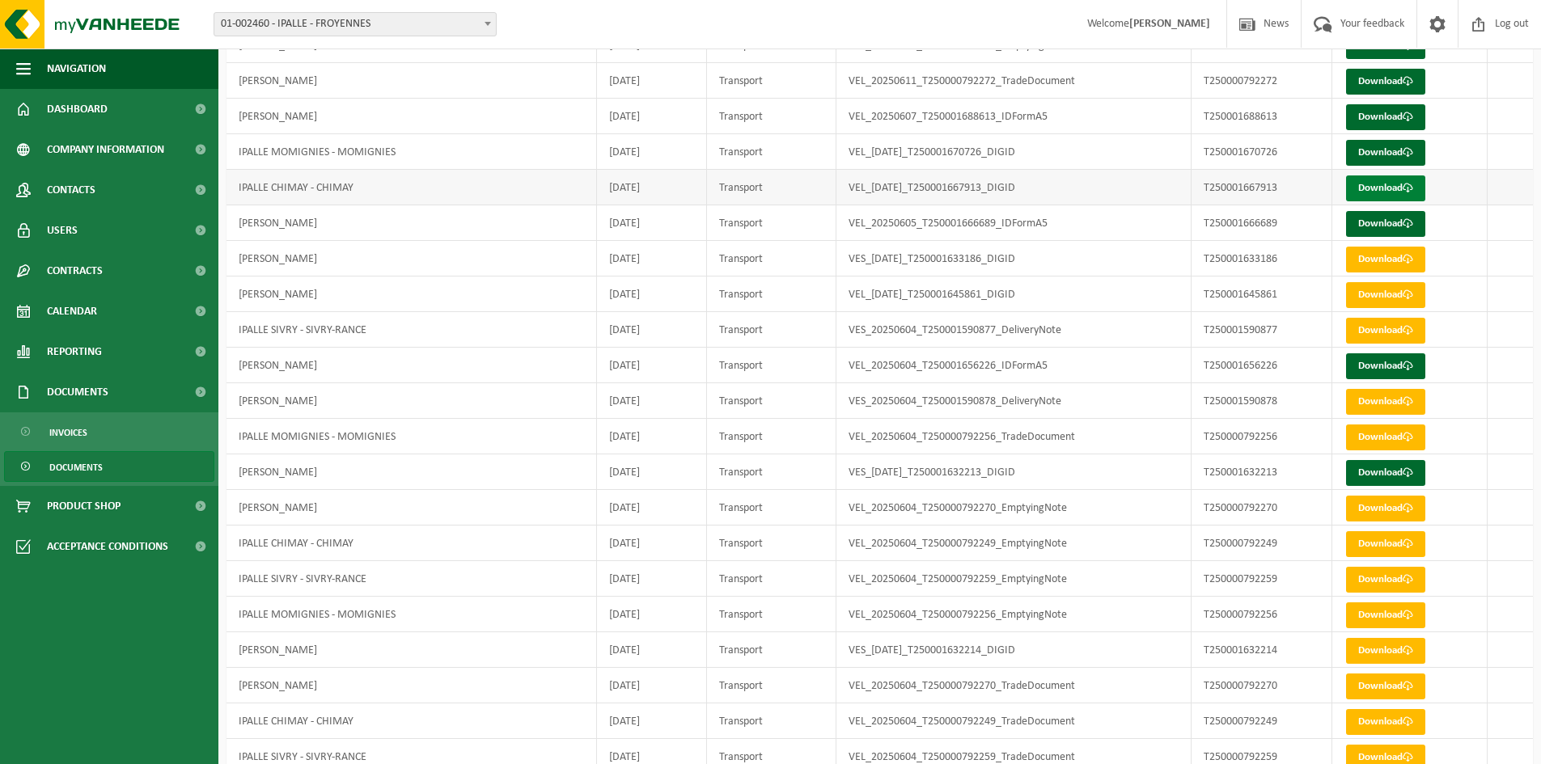 This screenshot has height=764, width=1541. I want to click on span: Company information, so click(105, 150).